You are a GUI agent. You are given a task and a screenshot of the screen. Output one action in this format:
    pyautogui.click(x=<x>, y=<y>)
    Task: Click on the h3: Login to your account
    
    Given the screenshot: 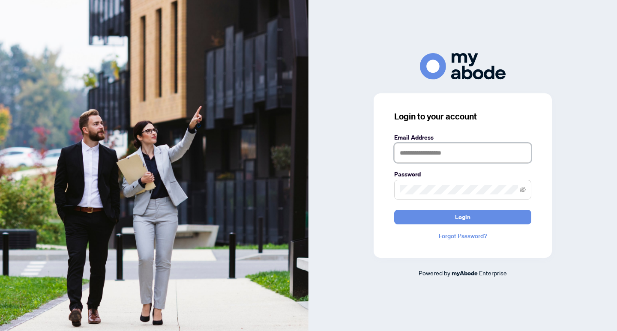 What is the action you would take?
    pyautogui.click(x=462, y=116)
    